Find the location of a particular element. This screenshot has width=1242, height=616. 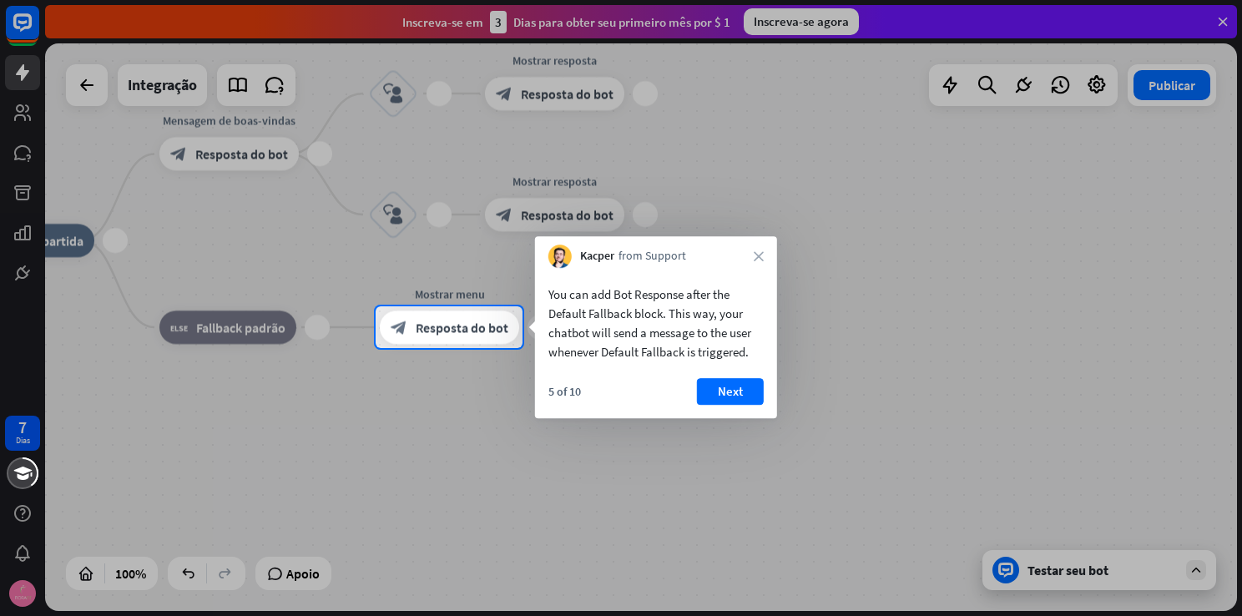

span: from Support is located at coordinates (652, 256).